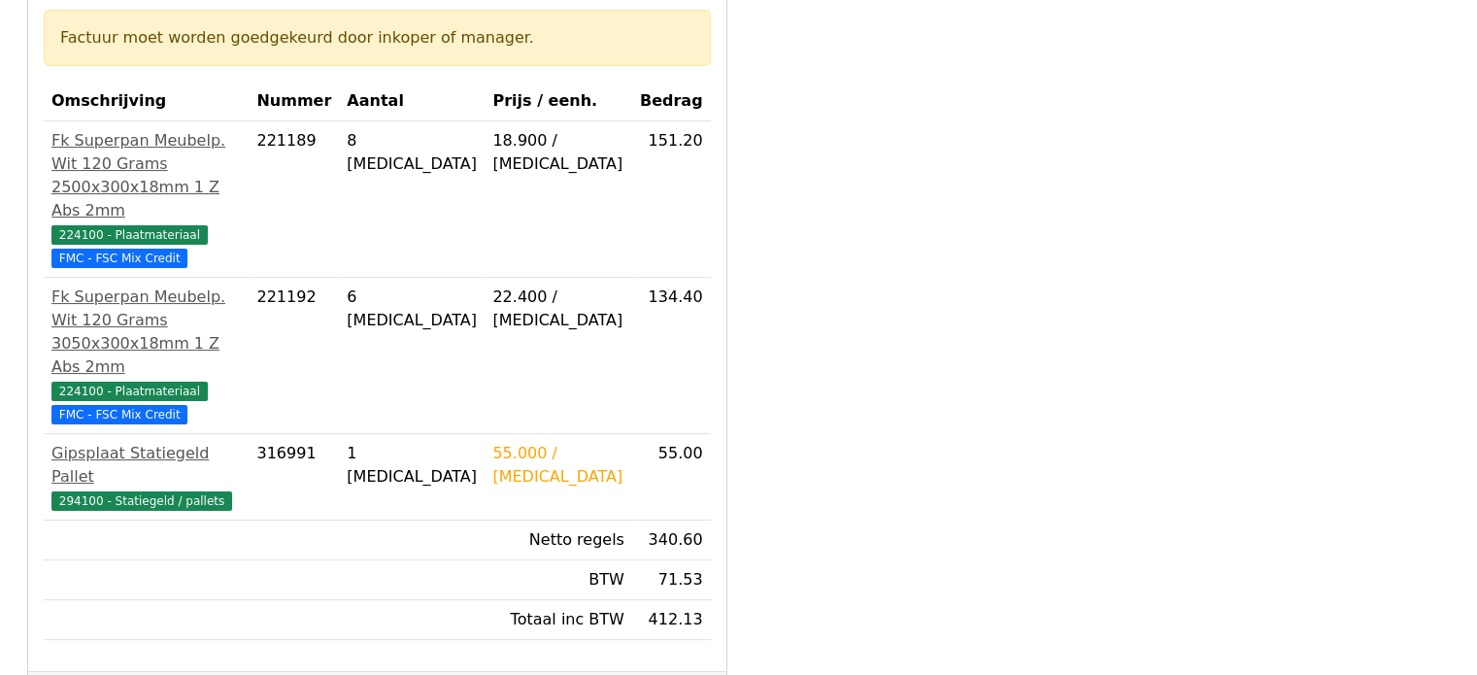 This screenshot has width=1477, height=675. Describe the element at coordinates (146, 101) in the screenshot. I see `th: Omschrijving` at that location.